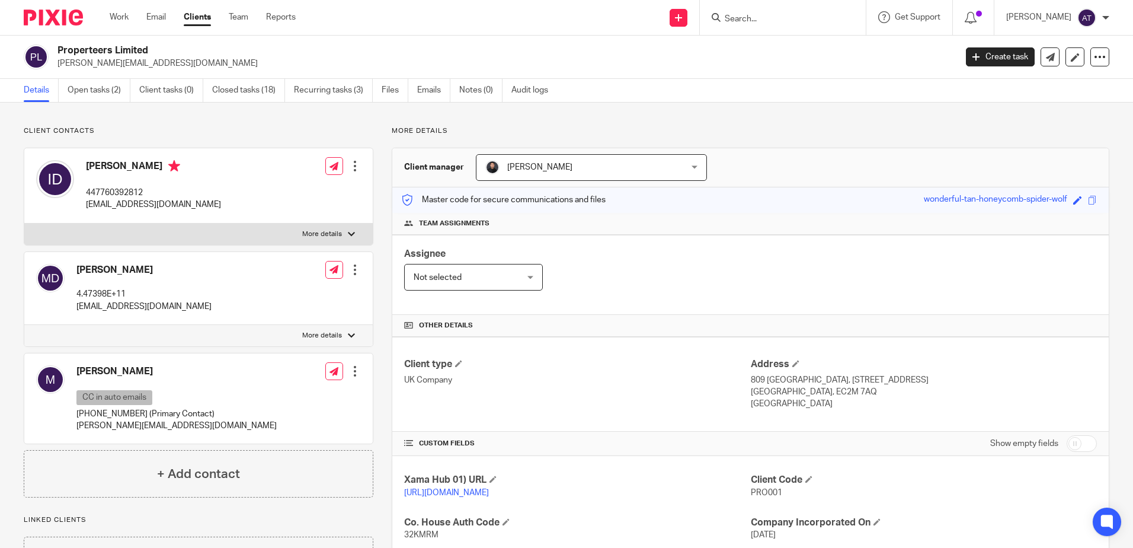 The width and height of the screenshot is (1133, 548). Describe the element at coordinates (577, 522) in the screenshot. I see `h4: Co. House Auth Code` at that location.